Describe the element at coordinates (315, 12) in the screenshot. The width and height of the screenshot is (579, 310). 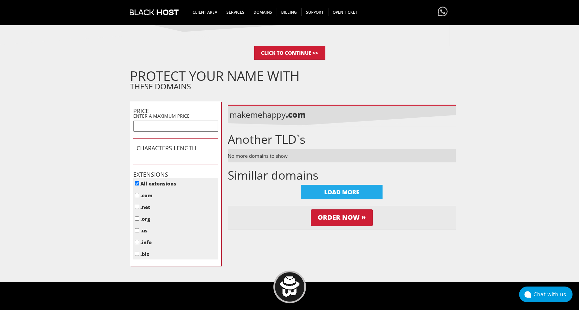
I see `span: Support` at that location.